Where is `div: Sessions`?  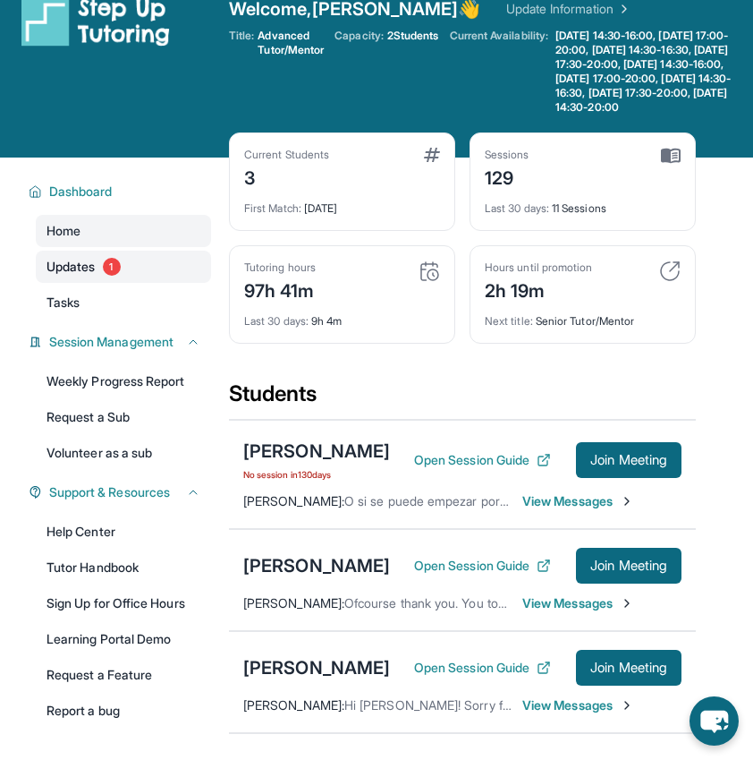 div: Sessions is located at coordinates (507, 155).